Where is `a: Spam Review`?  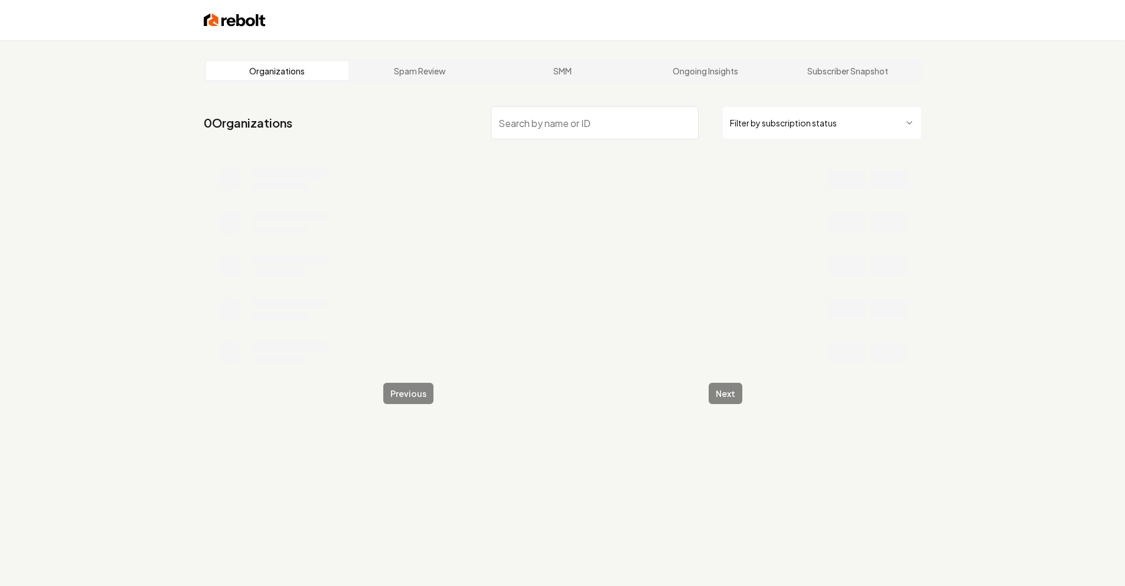
a: Spam Review is located at coordinates (420, 71).